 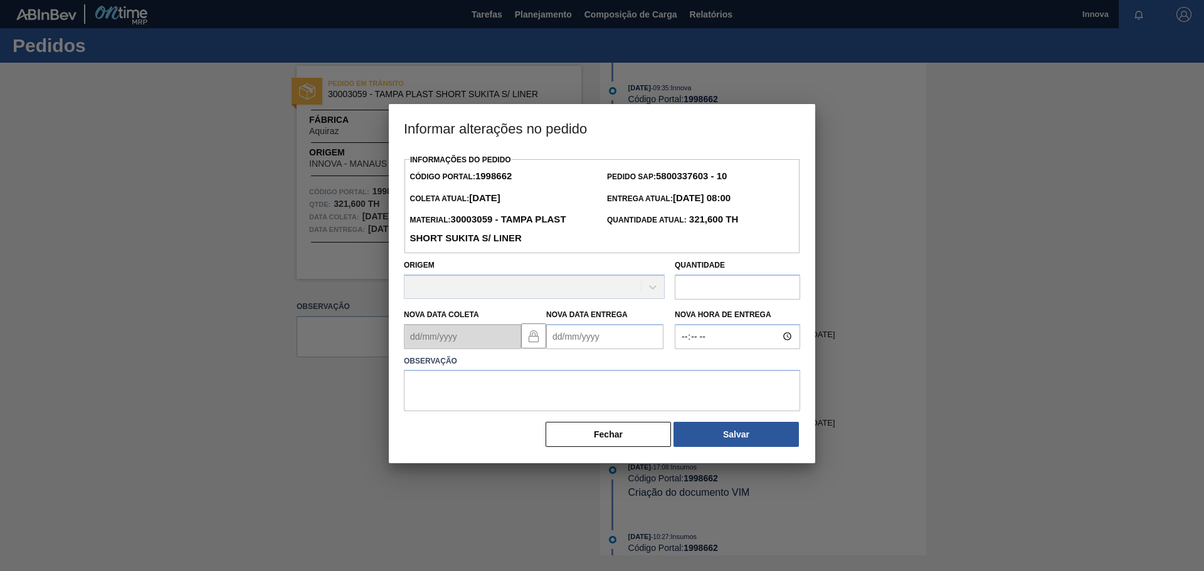 I want to click on label: Informações do Pedido, so click(x=460, y=160).